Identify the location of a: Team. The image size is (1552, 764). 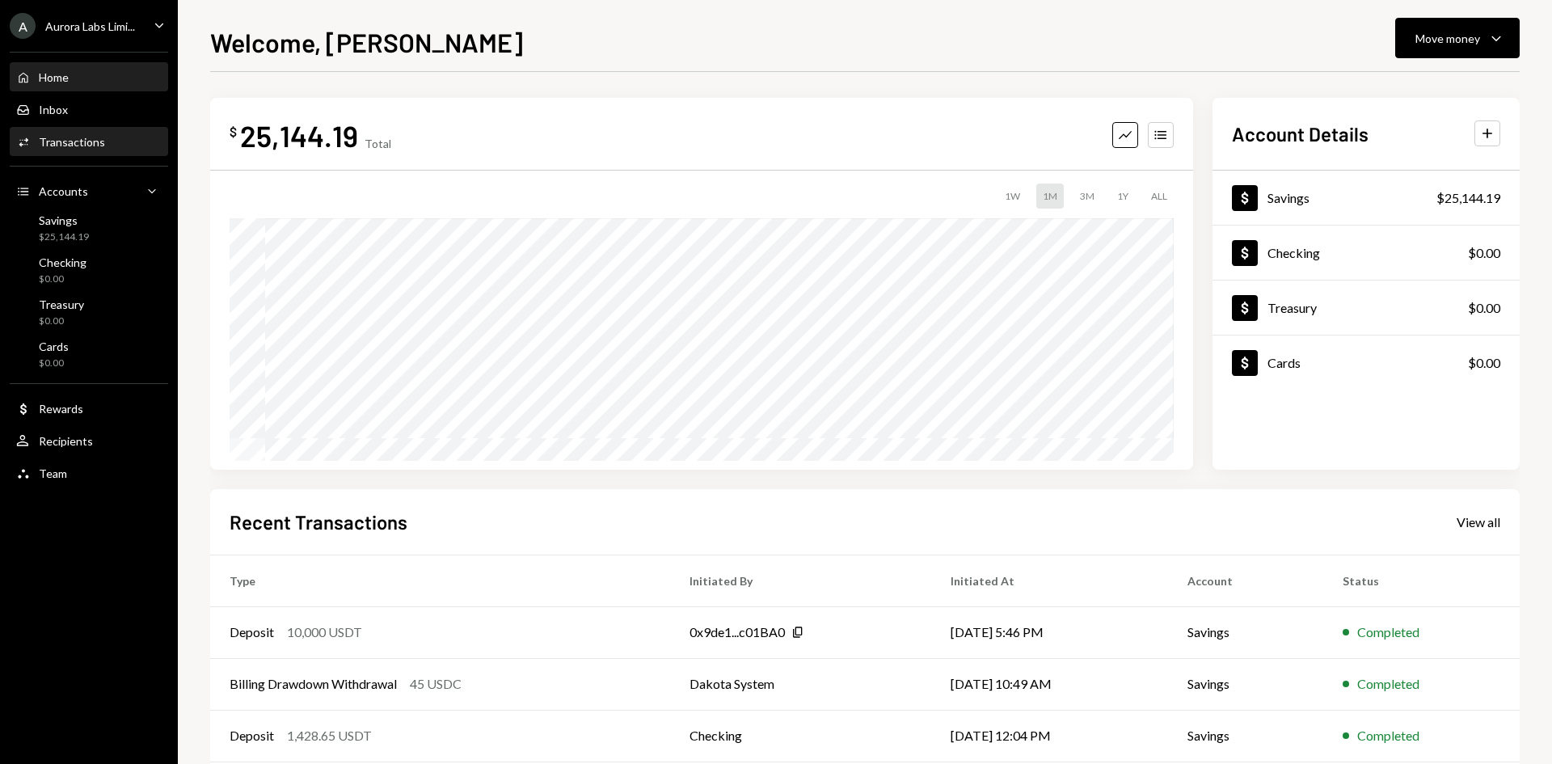
(89, 473).